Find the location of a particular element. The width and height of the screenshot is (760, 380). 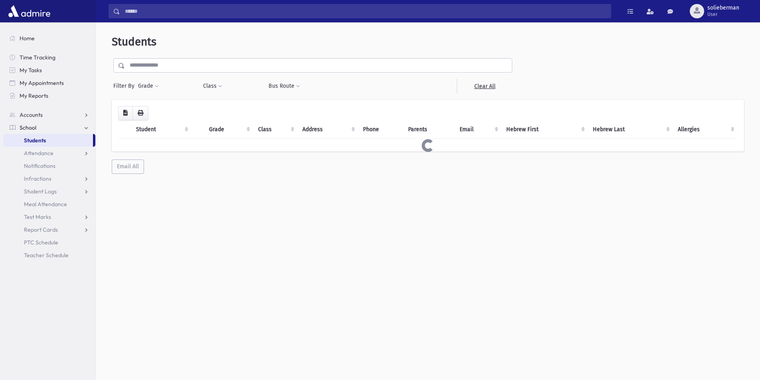

a: School is located at coordinates (49, 128).